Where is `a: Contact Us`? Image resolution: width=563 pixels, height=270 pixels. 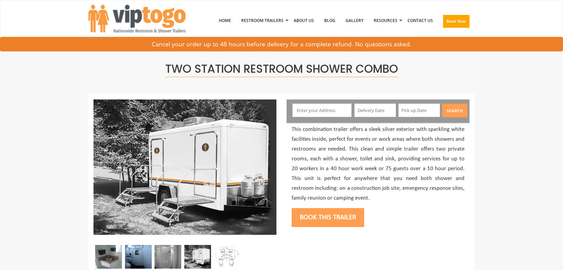 a: Contact Us is located at coordinates (420, 21).